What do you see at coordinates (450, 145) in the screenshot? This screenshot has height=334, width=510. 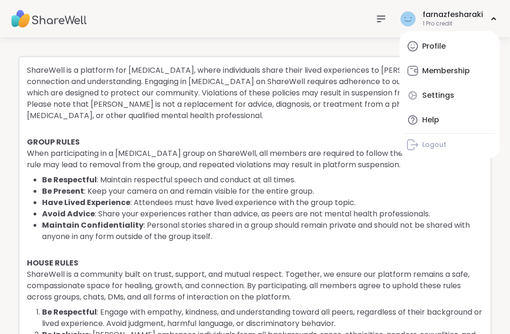 I see `a: Logout` at bounding box center [450, 145].